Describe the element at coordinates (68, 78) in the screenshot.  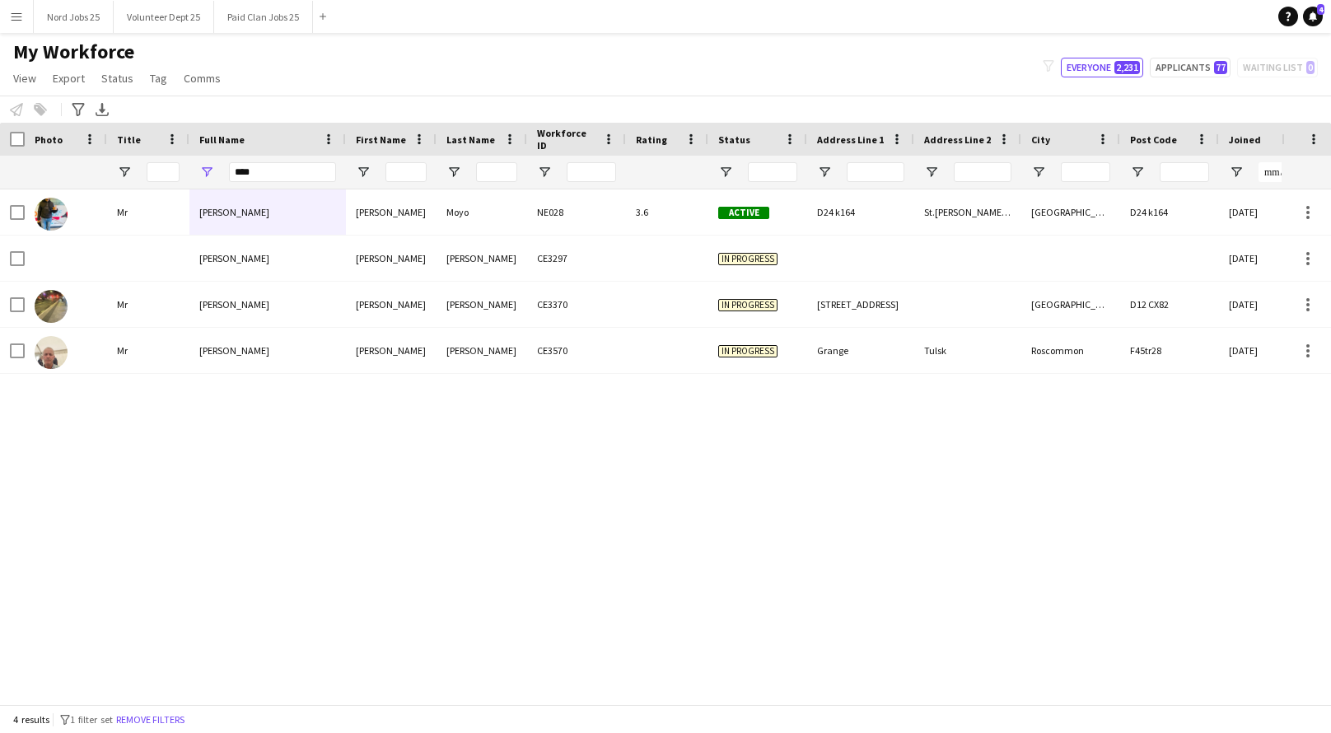
I see `a: Export` at that location.